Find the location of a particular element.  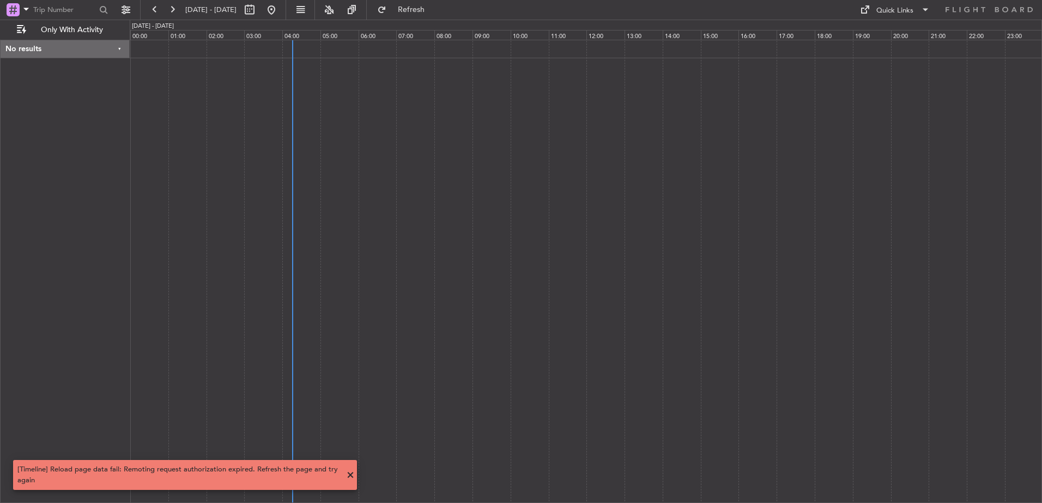

input: Trip Number is located at coordinates (64, 10).